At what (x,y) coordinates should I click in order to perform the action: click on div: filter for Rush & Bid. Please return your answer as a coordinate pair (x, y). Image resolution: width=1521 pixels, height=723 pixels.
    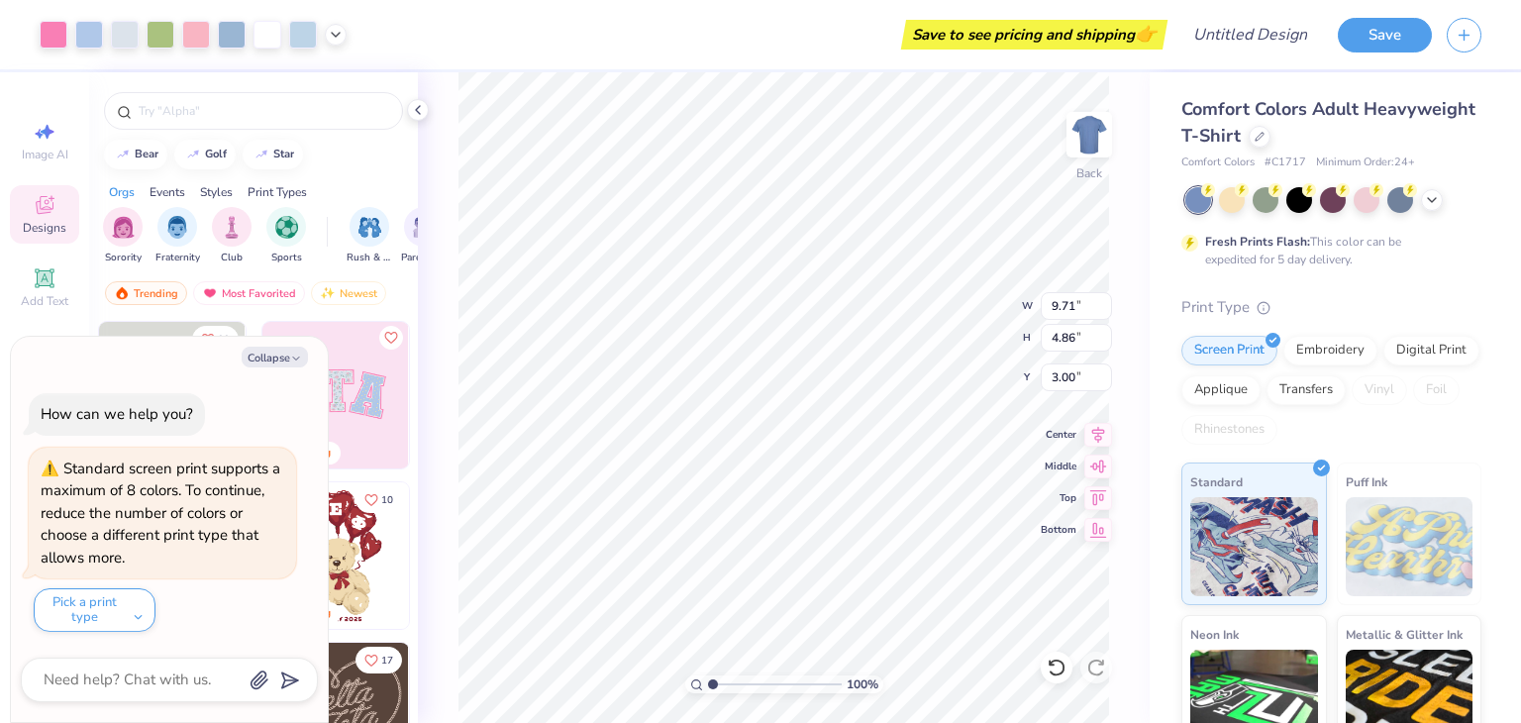
    Looking at the image, I should click on (369, 236).